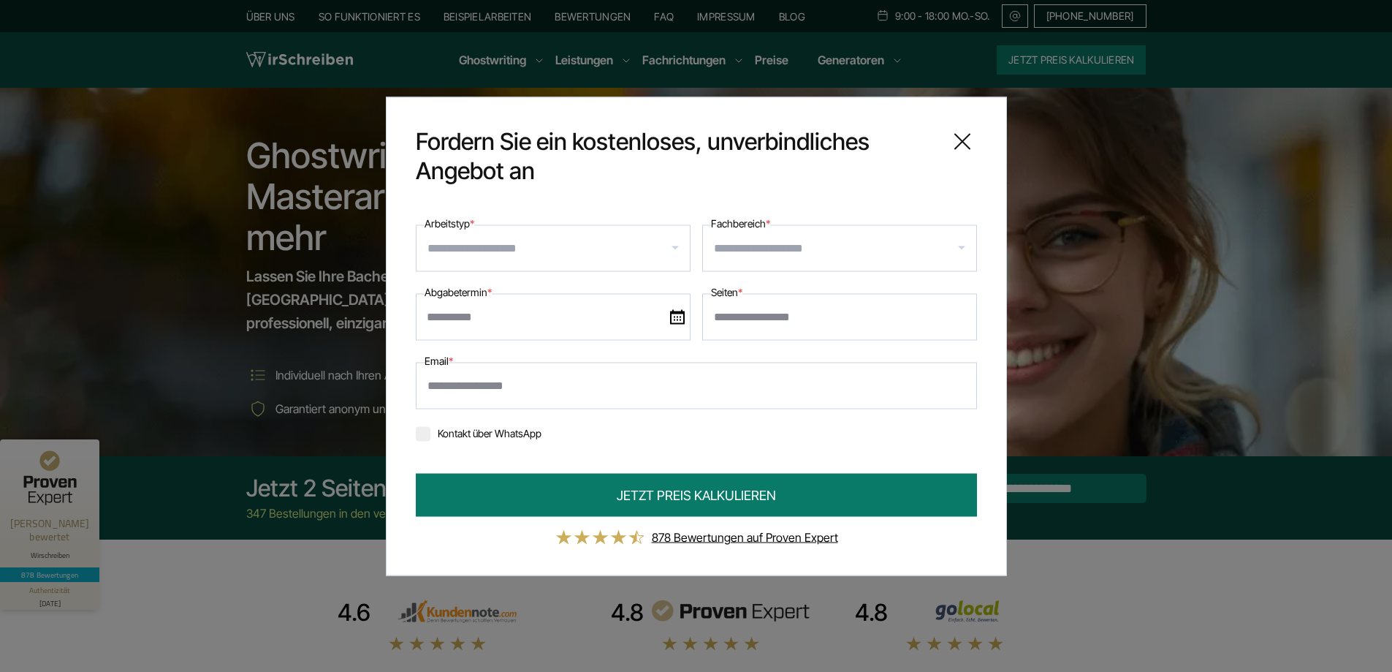  What do you see at coordinates (449, 223) in the screenshot?
I see `label: Arbeitstyp` at bounding box center [449, 223].